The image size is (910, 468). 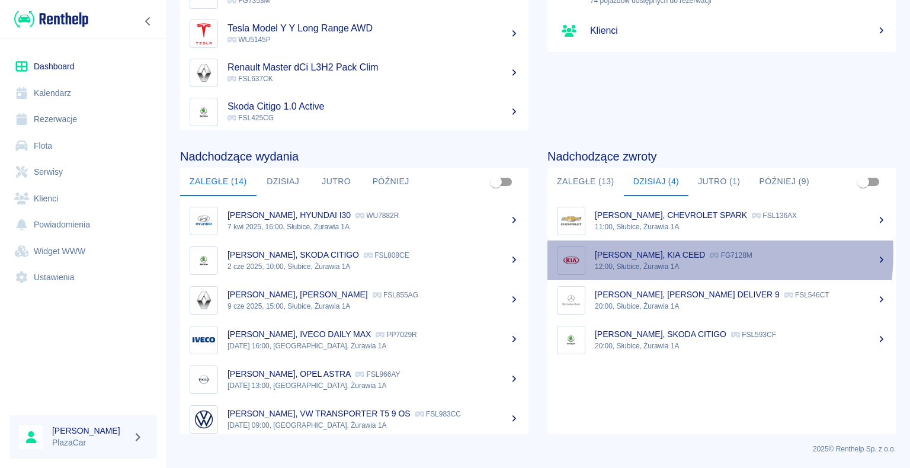 What do you see at coordinates (386, 255) in the screenshot?
I see `p: FSL808CE` at bounding box center [386, 255].